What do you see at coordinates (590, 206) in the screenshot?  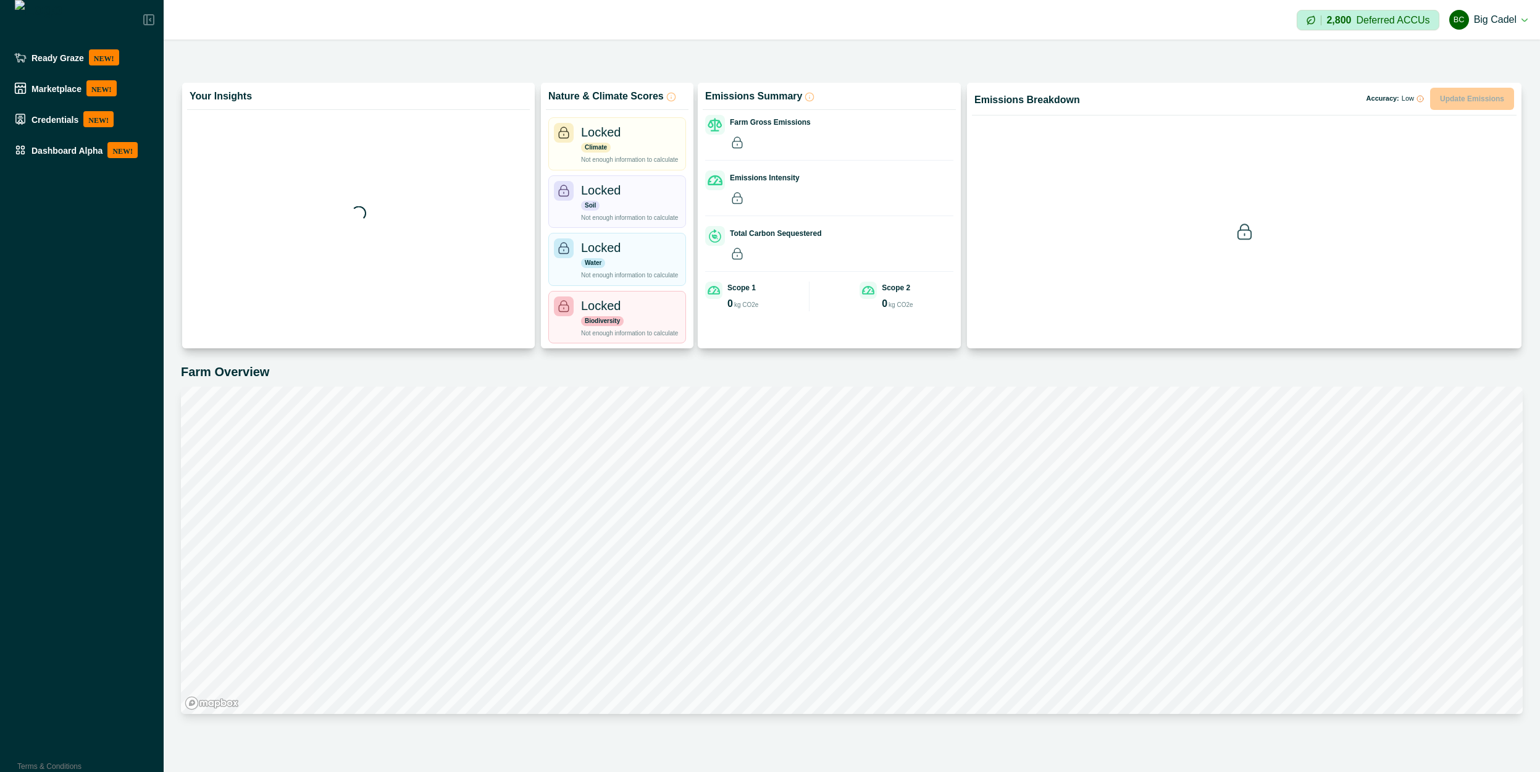 I see `p: Soil` at bounding box center [590, 206].